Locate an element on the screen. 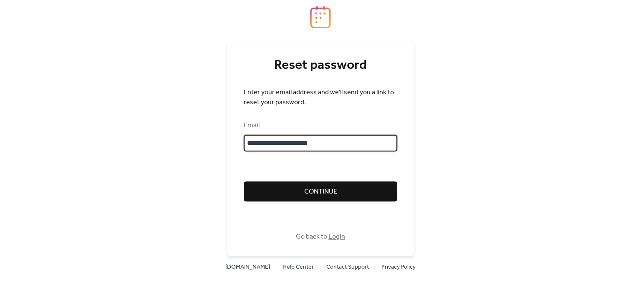 The image size is (641, 282). img: logo is located at coordinates (320, 17).